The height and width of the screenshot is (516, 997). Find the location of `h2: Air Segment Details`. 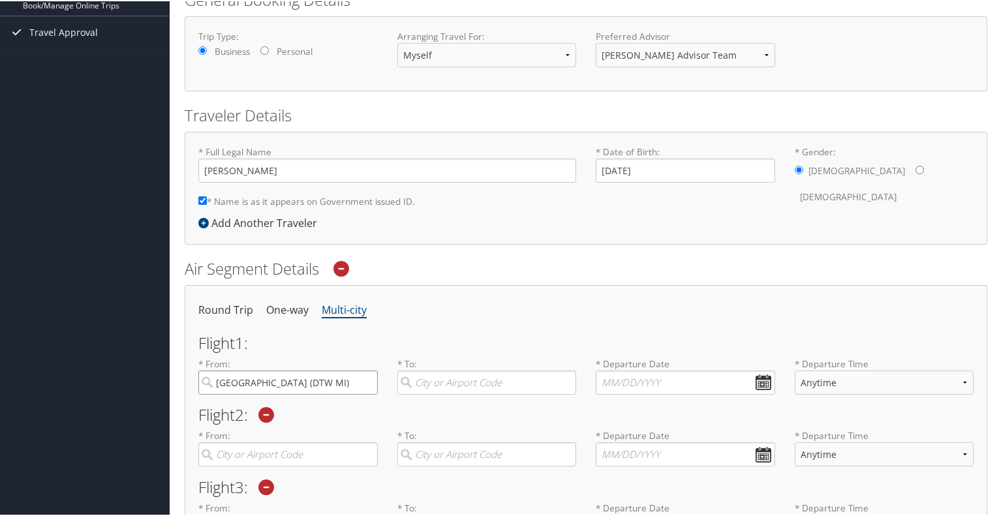

h2: Air Segment Details is located at coordinates (586, 268).